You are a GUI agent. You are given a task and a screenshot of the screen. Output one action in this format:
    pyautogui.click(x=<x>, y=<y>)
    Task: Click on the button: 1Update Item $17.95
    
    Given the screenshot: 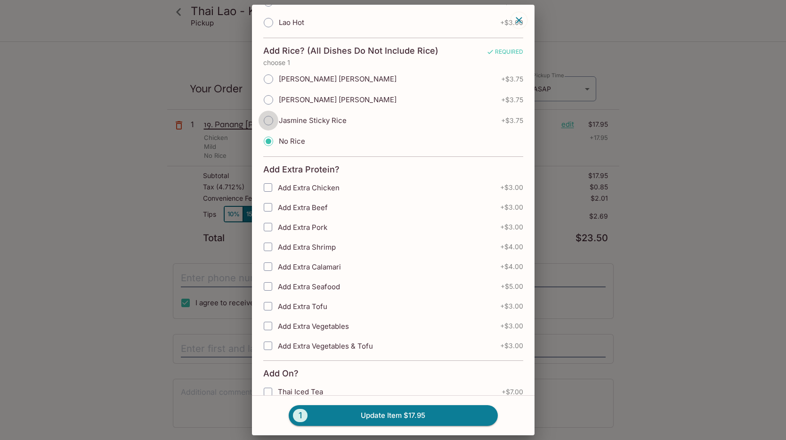 What is the action you would take?
    pyautogui.click(x=393, y=415)
    